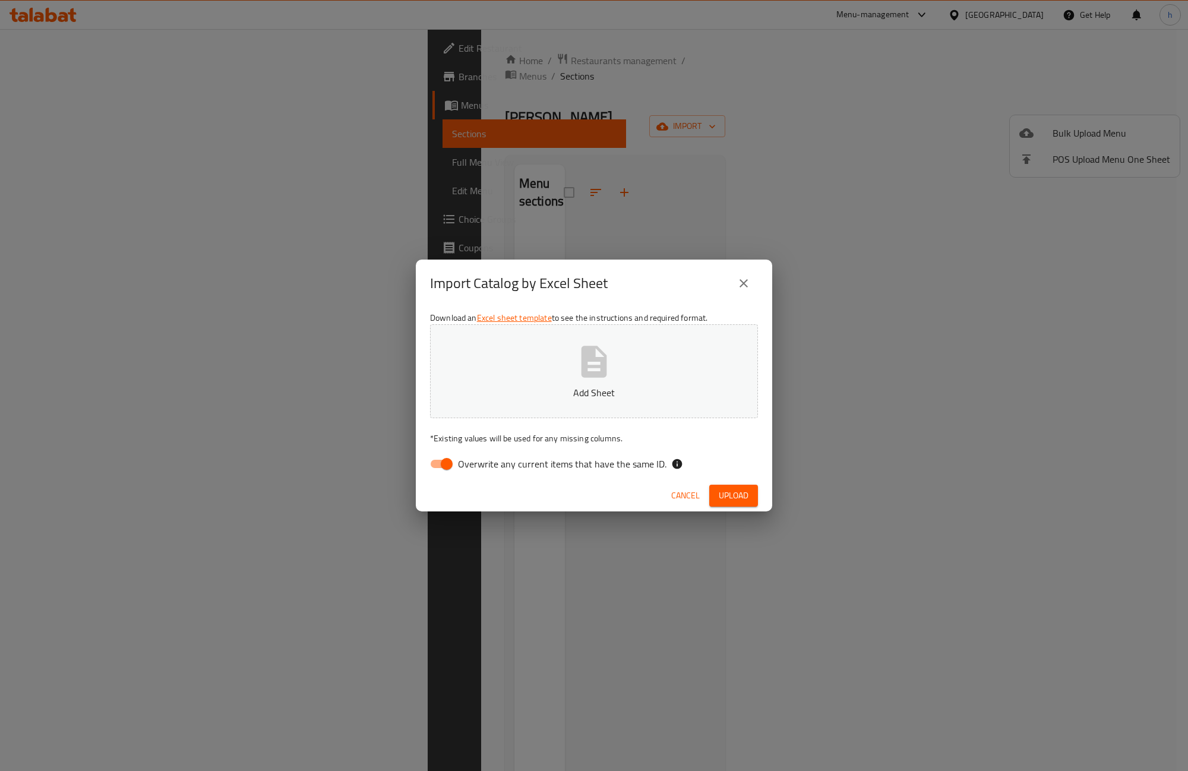 Image resolution: width=1188 pixels, height=771 pixels. I want to click on button: close, so click(744, 283).